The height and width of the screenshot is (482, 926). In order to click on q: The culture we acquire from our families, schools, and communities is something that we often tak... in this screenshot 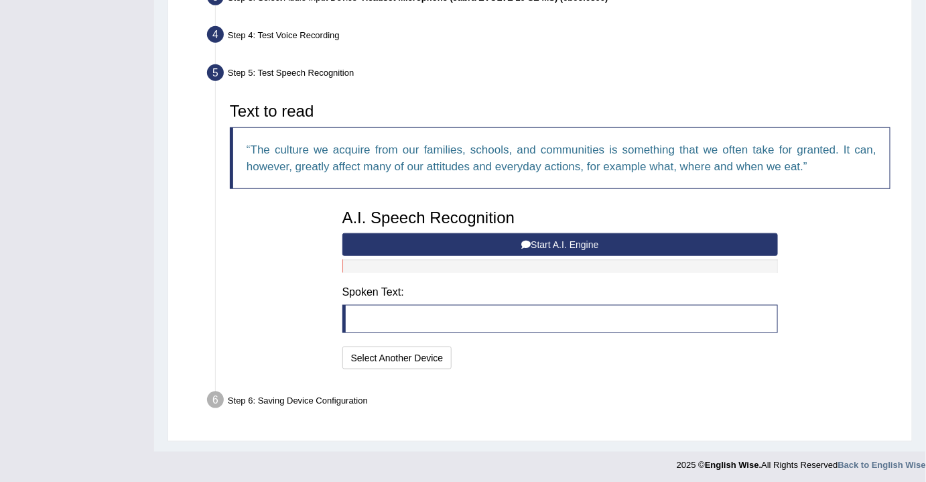, I will do `click(562, 158)`.